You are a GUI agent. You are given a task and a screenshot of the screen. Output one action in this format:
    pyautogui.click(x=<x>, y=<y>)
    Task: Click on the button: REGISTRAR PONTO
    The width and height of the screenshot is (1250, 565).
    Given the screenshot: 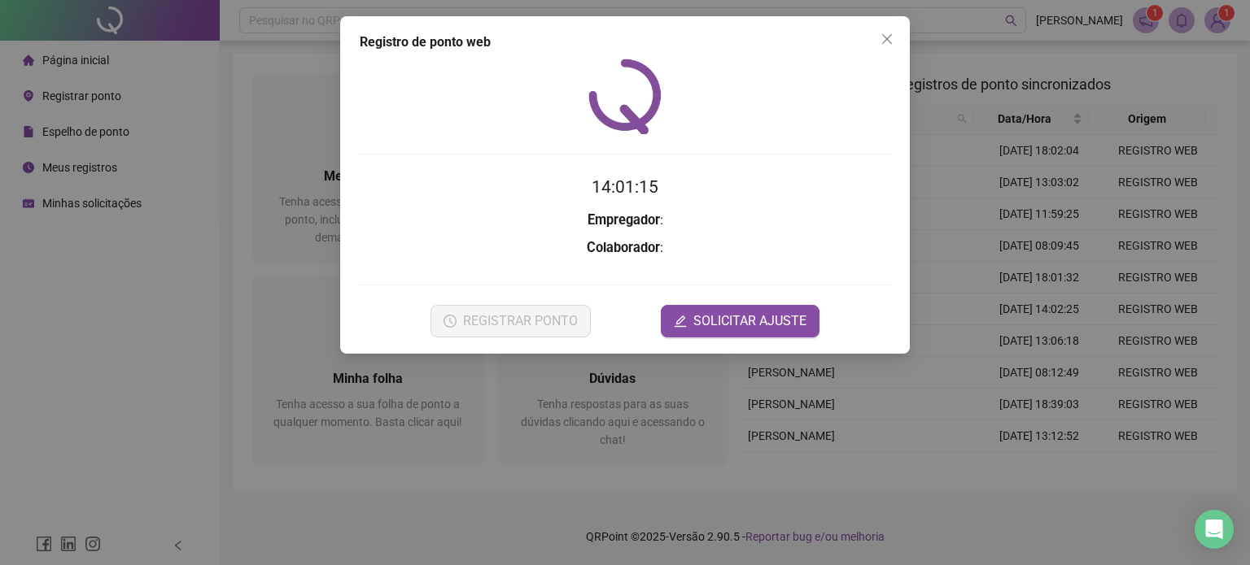 What is the action you would take?
    pyautogui.click(x=510, y=321)
    